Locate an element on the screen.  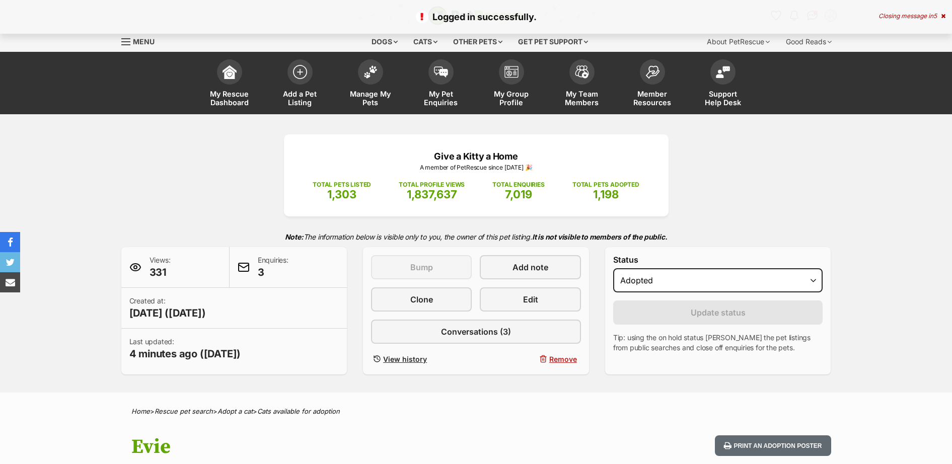
a: Cats available for adoption is located at coordinates (299, 411).